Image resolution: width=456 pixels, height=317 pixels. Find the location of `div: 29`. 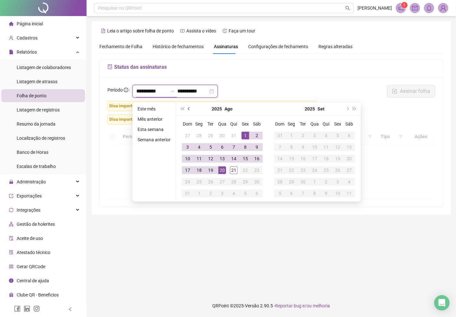

div: 29 is located at coordinates (245, 182).